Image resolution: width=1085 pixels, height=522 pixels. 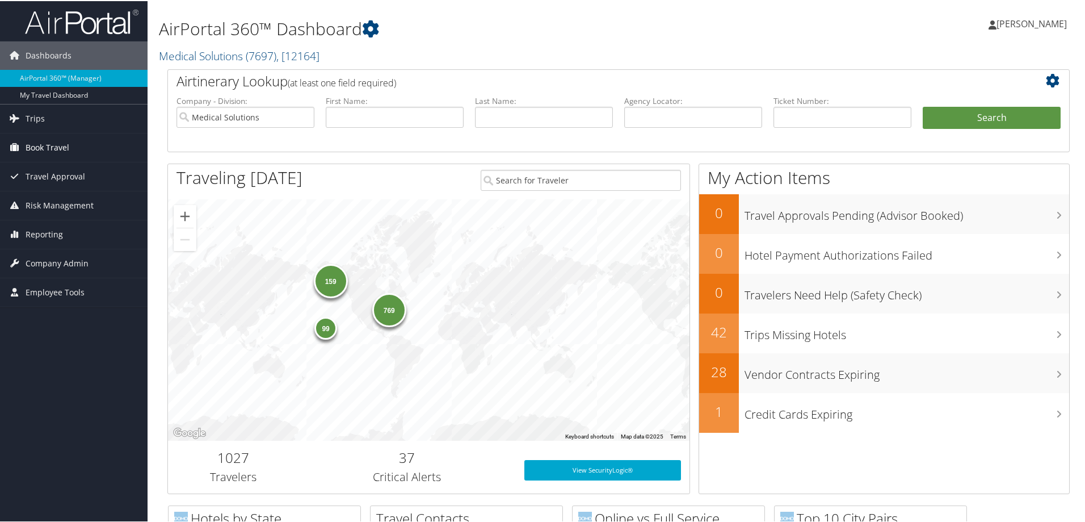 What do you see at coordinates (55, 175) in the screenshot?
I see `span: Travel Approval` at bounding box center [55, 175].